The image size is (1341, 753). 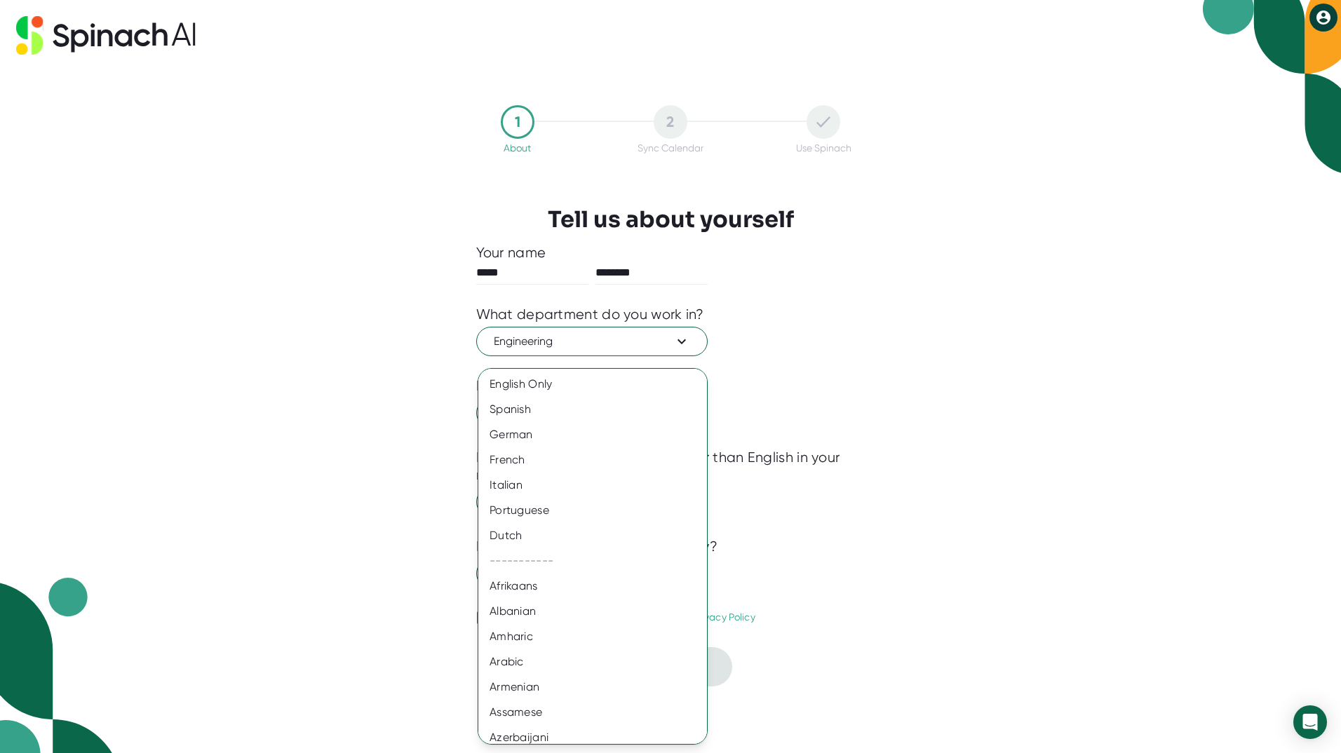 I want to click on div: French, so click(x=598, y=460).